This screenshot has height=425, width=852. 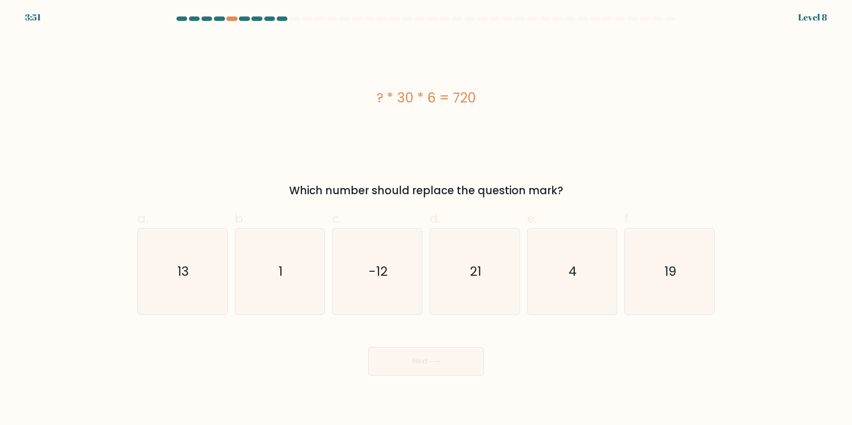 I want to click on text: 1, so click(x=280, y=271).